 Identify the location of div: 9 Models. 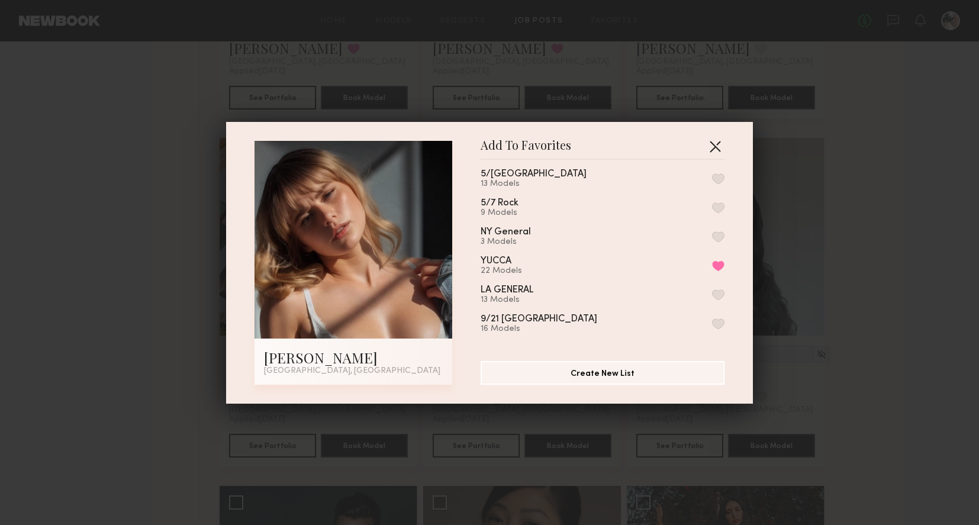
(514, 213).